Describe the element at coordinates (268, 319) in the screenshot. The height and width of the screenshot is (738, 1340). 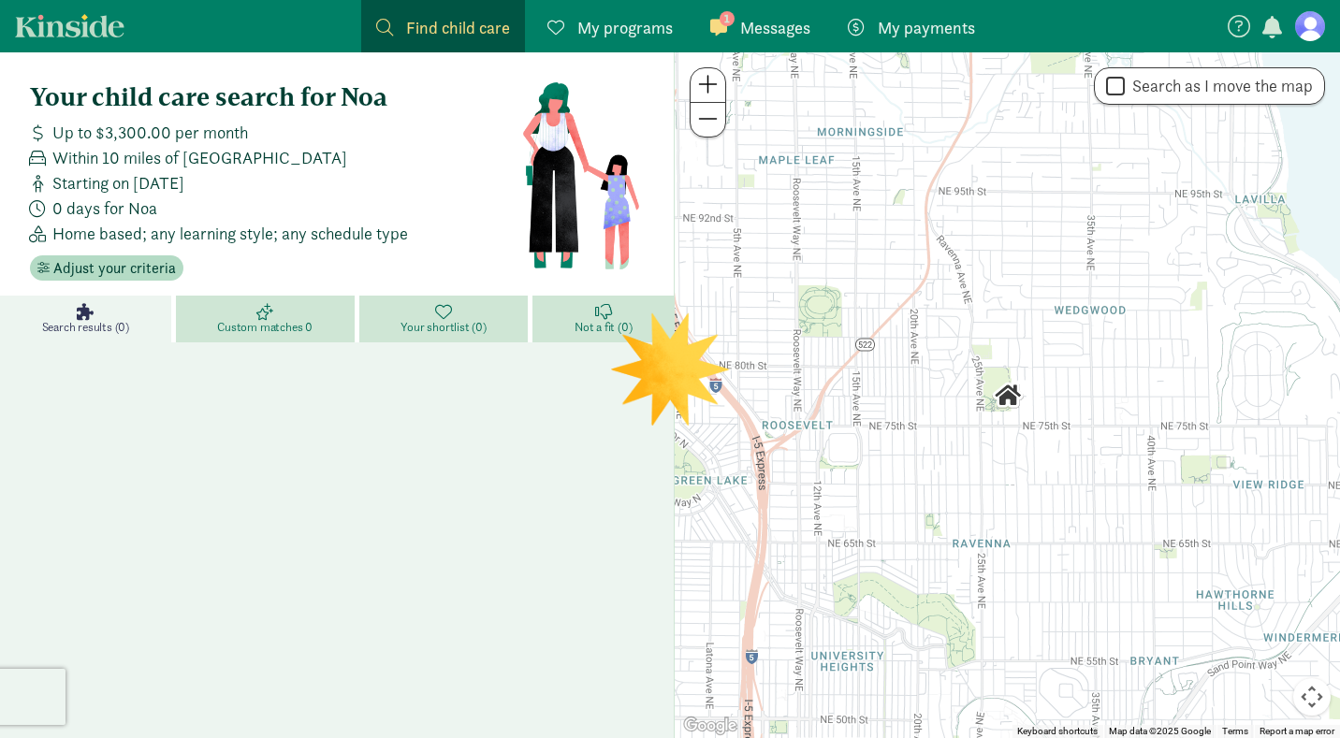
I see `a: Custom matches 0` at that location.